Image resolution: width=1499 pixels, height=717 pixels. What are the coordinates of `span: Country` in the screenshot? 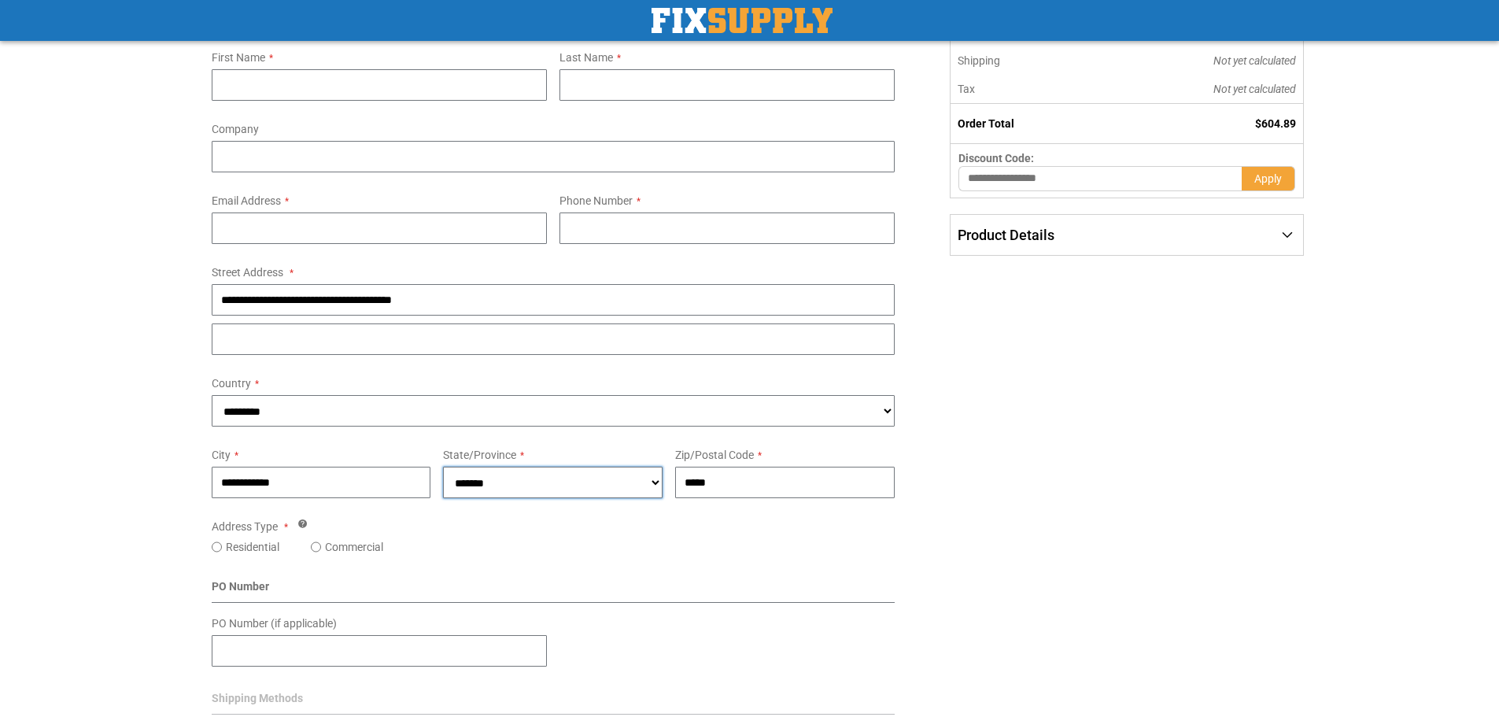 It's located at (231, 383).